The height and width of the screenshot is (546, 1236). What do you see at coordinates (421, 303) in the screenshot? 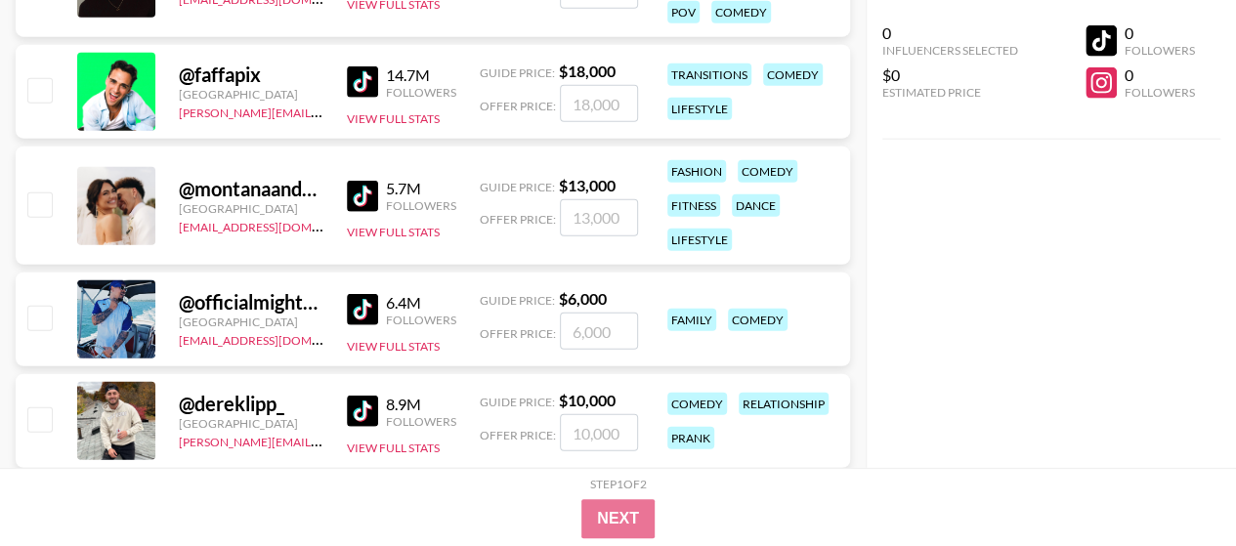
I see `div: 6.4M` at bounding box center [421, 303].